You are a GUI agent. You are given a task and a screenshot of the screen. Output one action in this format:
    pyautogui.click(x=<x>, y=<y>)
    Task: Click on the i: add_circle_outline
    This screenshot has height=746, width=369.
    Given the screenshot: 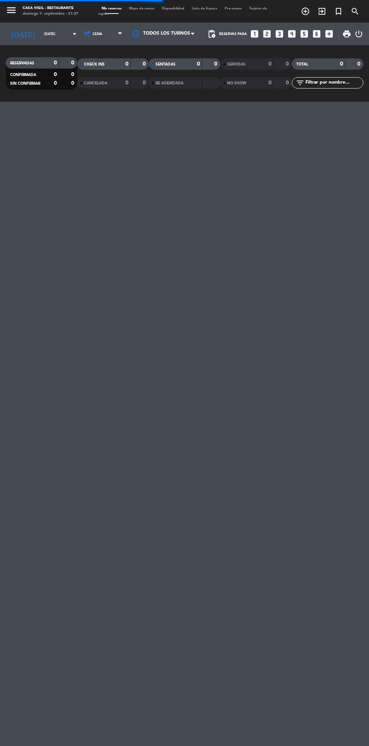 What is the action you would take?
    pyautogui.click(x=306, y=11)
    